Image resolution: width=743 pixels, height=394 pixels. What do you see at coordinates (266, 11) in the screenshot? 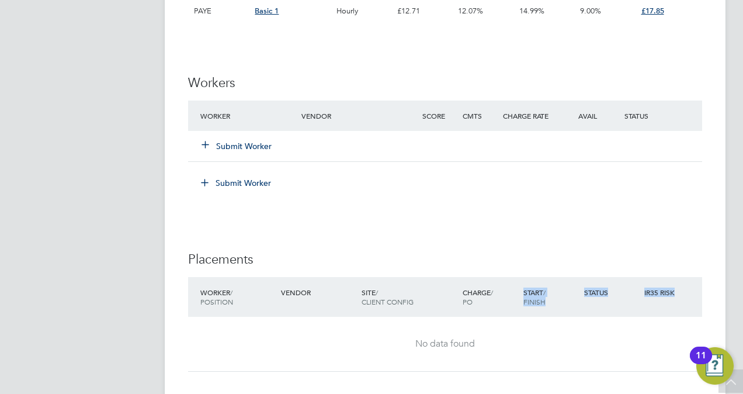
I see `span: Basic 1` at bounding box center [266, 11].